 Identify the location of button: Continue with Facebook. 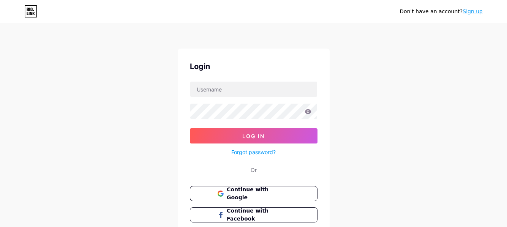
(254, 215).